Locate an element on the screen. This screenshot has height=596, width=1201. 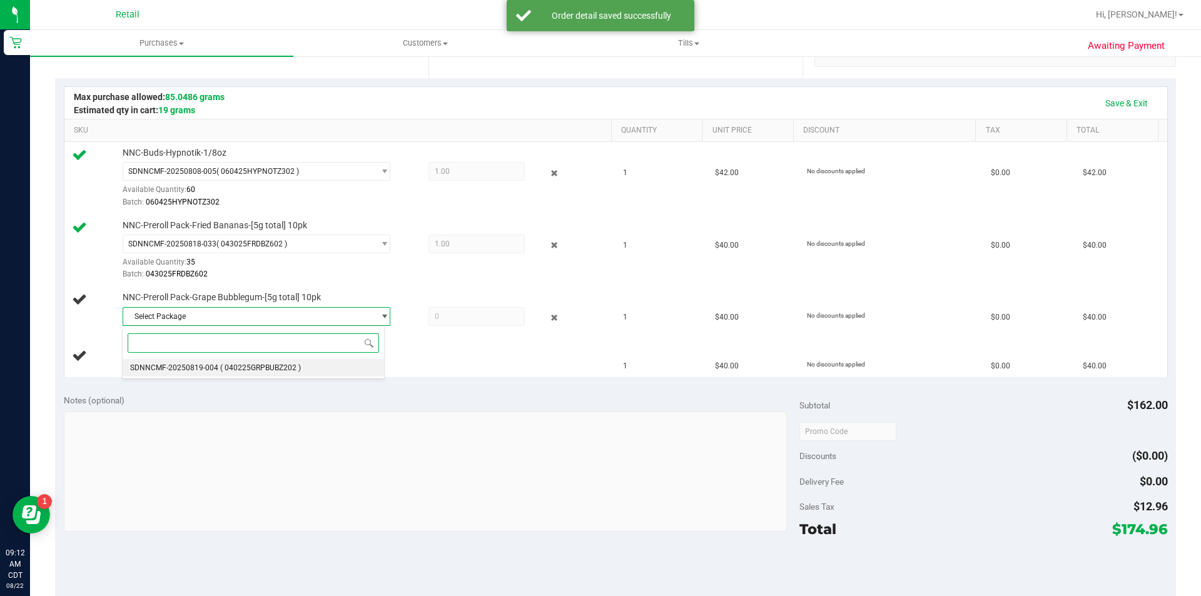
span: Tills is located at coordinates (688, 43).